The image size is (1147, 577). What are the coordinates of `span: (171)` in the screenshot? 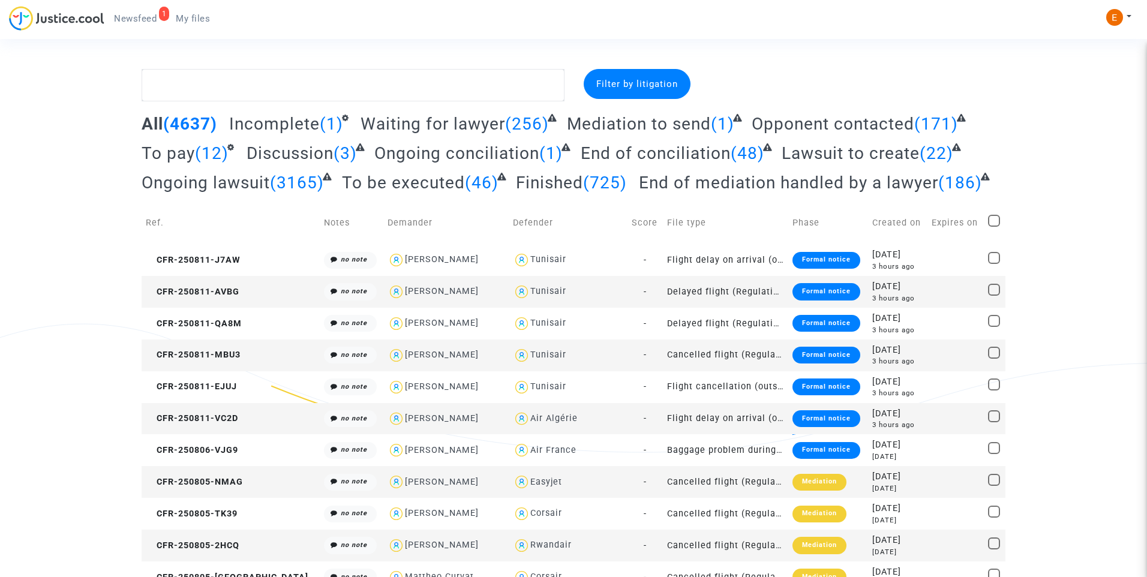 It's located at (936, 124).